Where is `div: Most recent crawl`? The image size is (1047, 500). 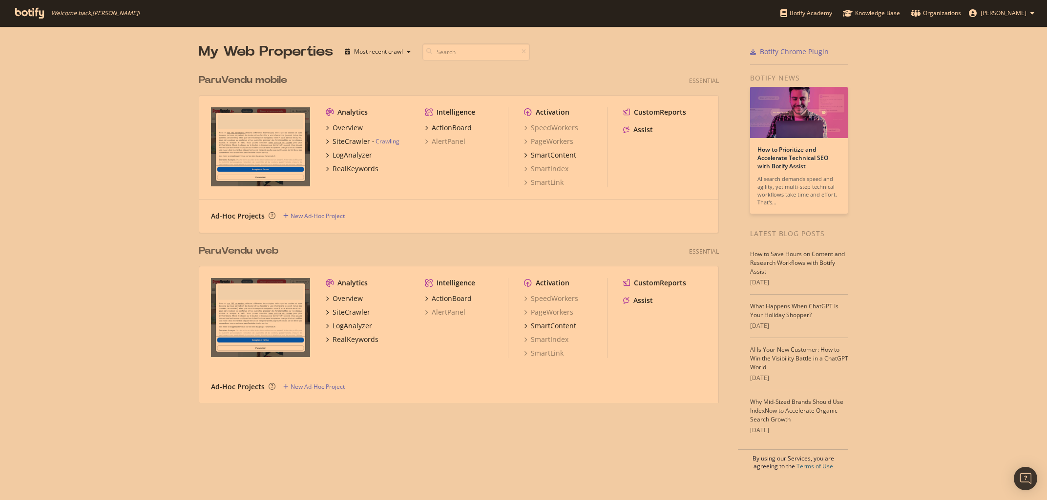
div: Most recent crawl is located at coordinates (378, 52).